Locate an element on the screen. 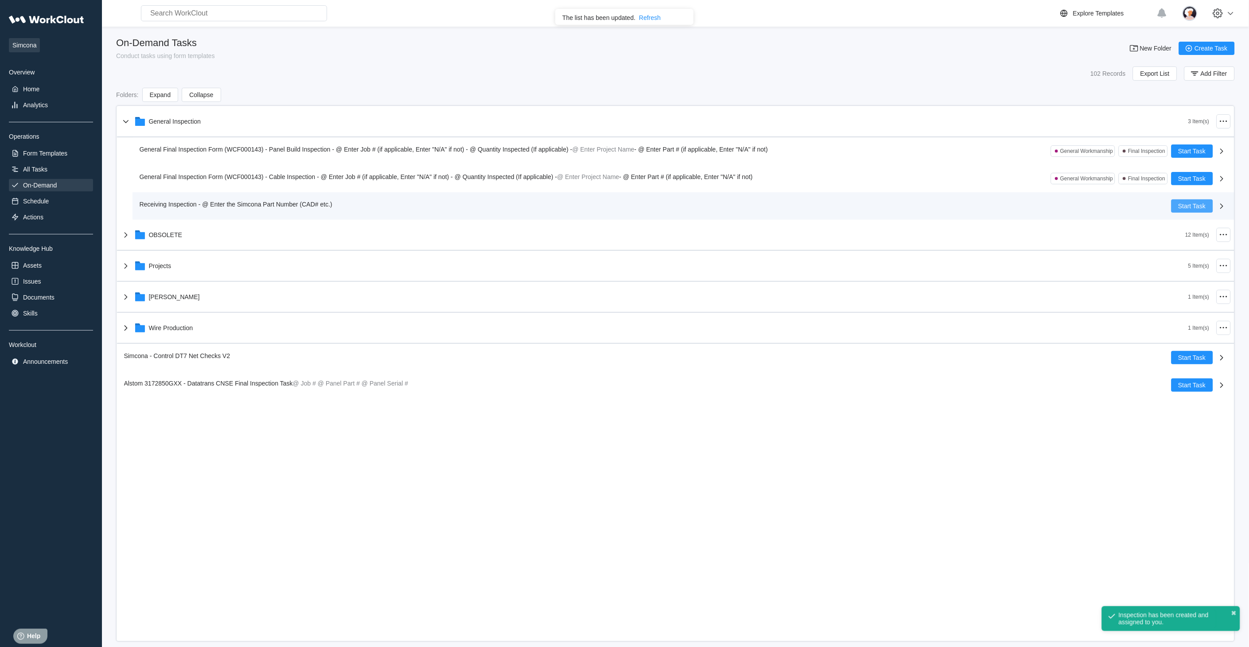 The image size is (1249, 647). span: General Final Inspection Form (WCF000143) - Cable Inspection - @ Enter Job # (if applicable, Ente... is located at coordinates (348, 177).